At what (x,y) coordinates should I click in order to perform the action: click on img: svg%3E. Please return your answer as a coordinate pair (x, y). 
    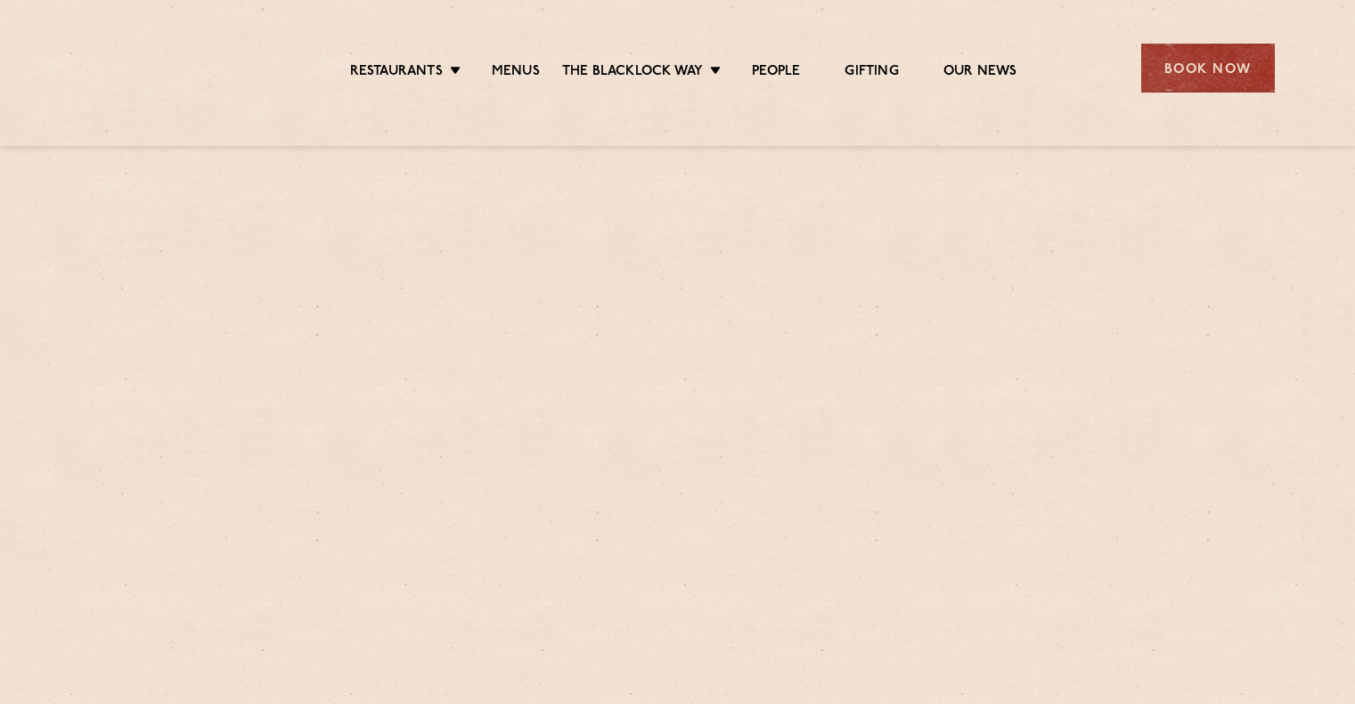
    Looking at the image, I should click on (158, 68).